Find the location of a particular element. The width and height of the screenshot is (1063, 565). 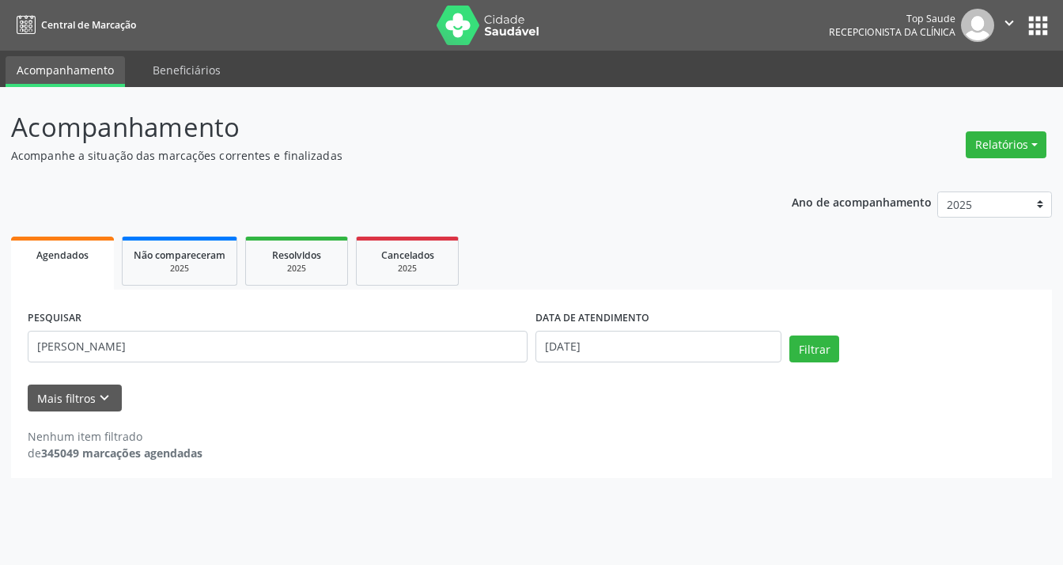

div: de is located at coordinates (115, 452).